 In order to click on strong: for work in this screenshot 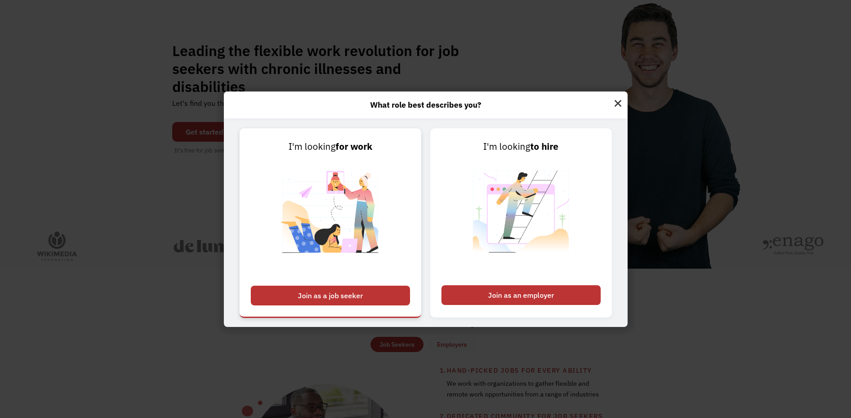, I will do `click(354, 146)`.